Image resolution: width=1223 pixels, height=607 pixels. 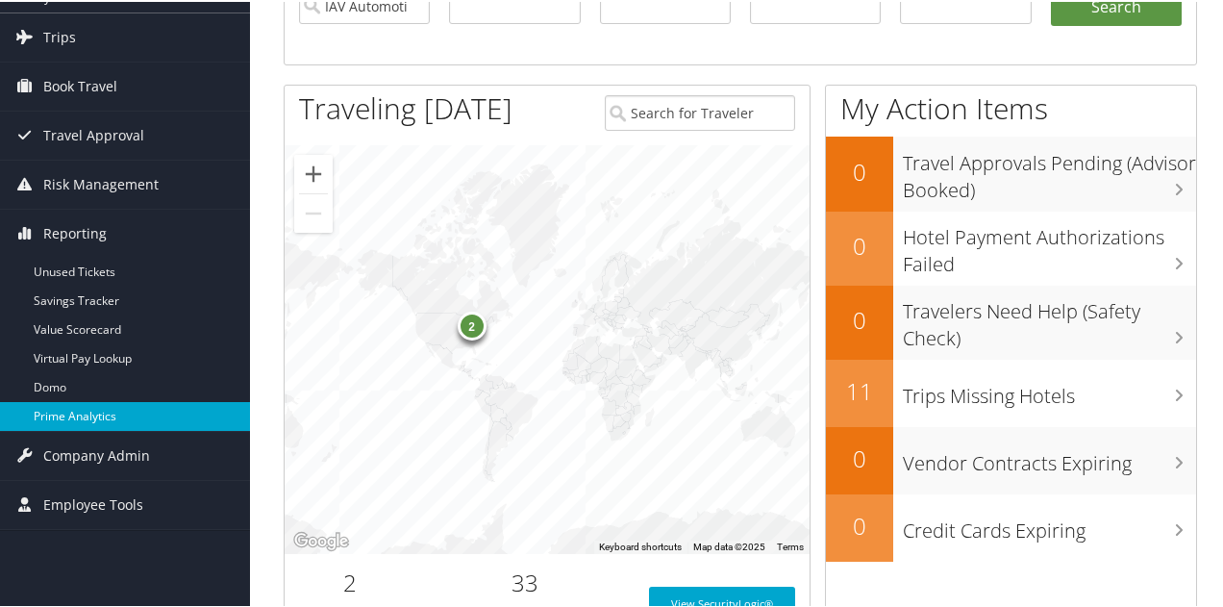 I want to click on button: Keyboard shortcuts, so click(x=640, y=545).